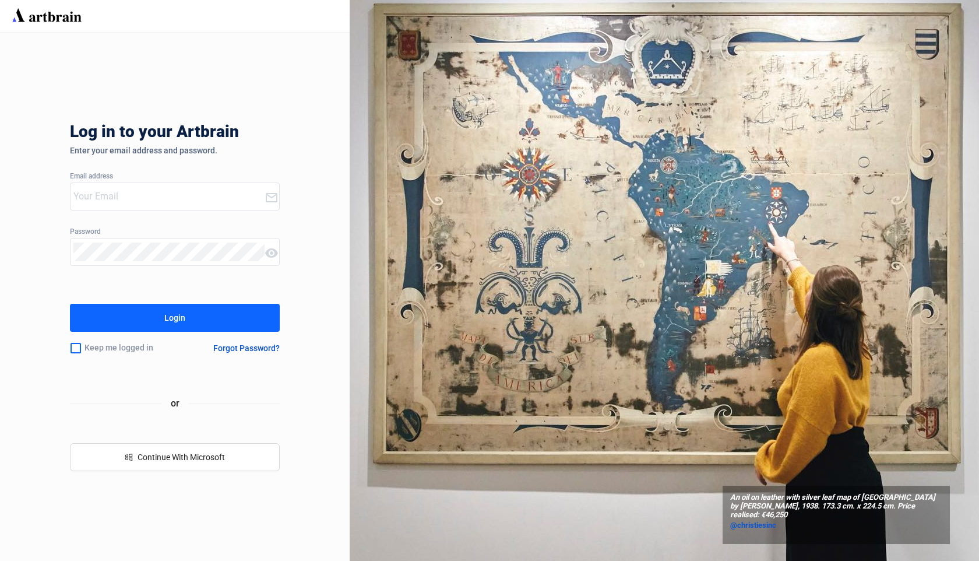  What do you see at coordinates (753, 525) in the screenshot?
I see `span: @christiesinc` at bounding box center [753, 525].